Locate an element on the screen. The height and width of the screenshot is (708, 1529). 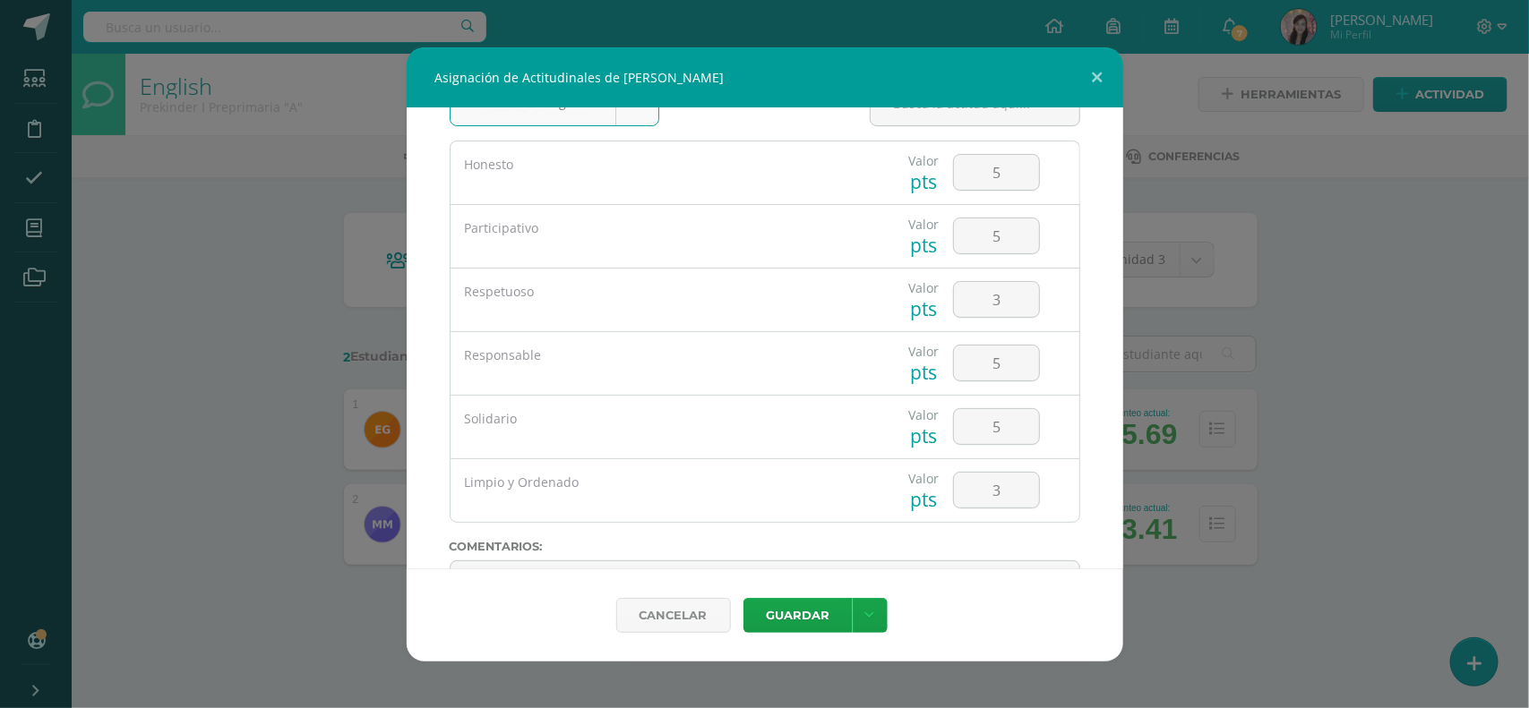
div: Limpio y Ordenado is located at coordinates (660, 483).